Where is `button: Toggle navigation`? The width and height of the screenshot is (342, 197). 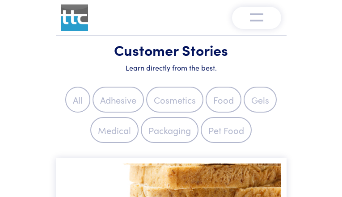
button: Toggle navigation is located at coordinates (257, 18).